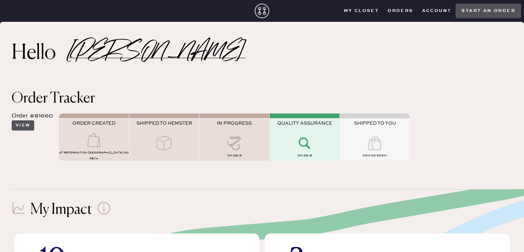 This screenshot has width=524, height=252. Describe the element at coordinates (488, 11) in the screenshot. I see `button: Start an order` at that location.